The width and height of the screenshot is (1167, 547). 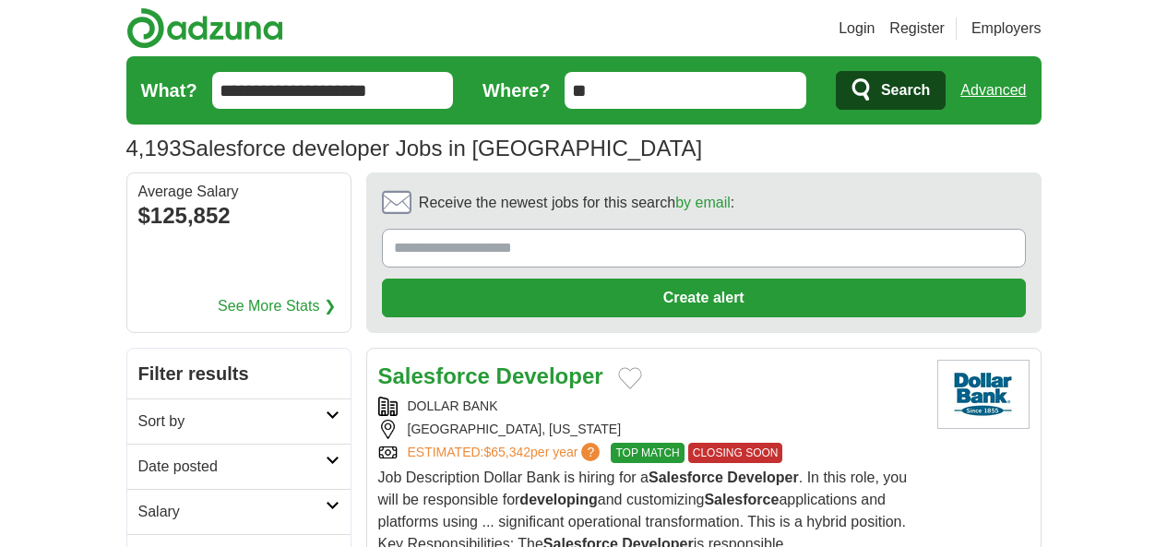 I want to click on span: Receive the newest jobs for this search :, so click(x=577, y=203).